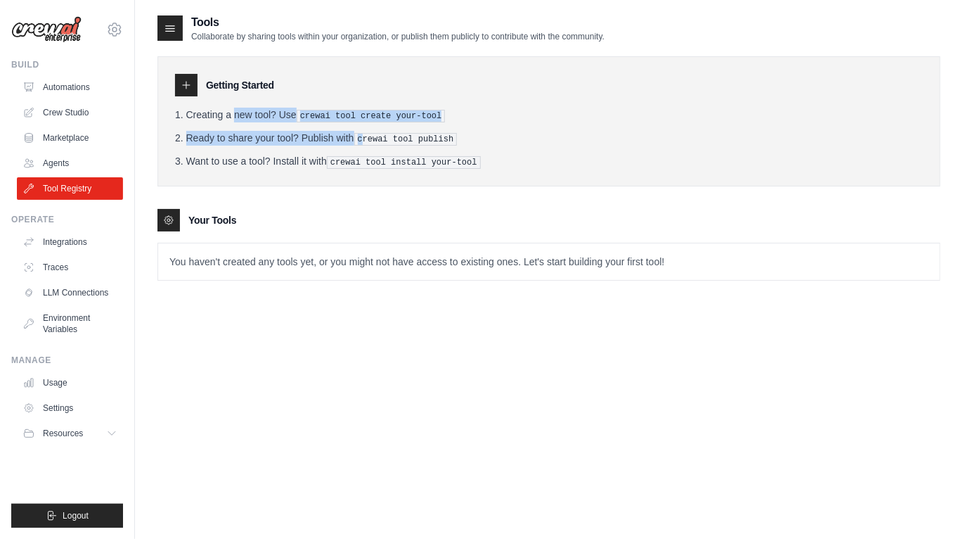 The image size is (963, 539). Describe the element at coordinates (70, 112) in the screenshot. I see `a: Crew Studio` at that location.